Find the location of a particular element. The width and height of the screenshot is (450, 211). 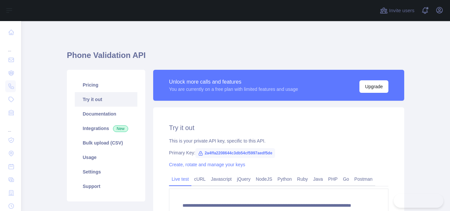

a: Go is located at coordinates (346, 179).